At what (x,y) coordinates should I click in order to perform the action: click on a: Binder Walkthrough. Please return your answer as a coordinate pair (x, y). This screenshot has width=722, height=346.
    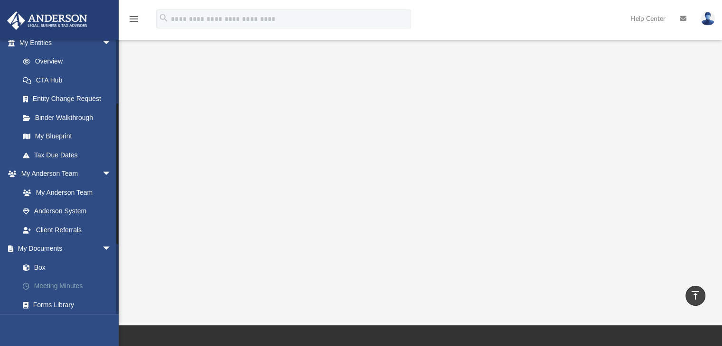
    Looking at the image, I should click on (69, 118).